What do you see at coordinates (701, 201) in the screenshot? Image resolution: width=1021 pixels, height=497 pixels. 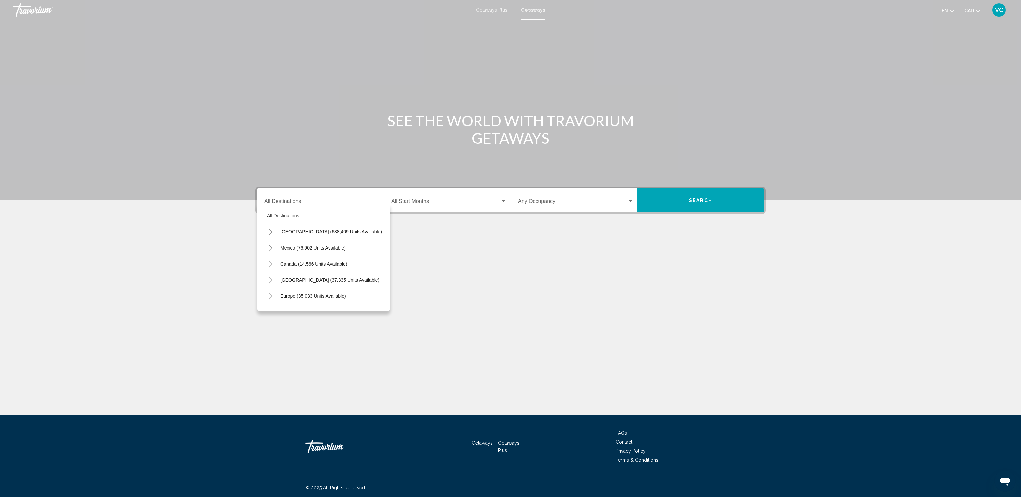 I see `span: Search` at bounding box center [701, 201].